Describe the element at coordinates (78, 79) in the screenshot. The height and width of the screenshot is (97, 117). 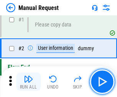
I see `img: Skip` at that location.